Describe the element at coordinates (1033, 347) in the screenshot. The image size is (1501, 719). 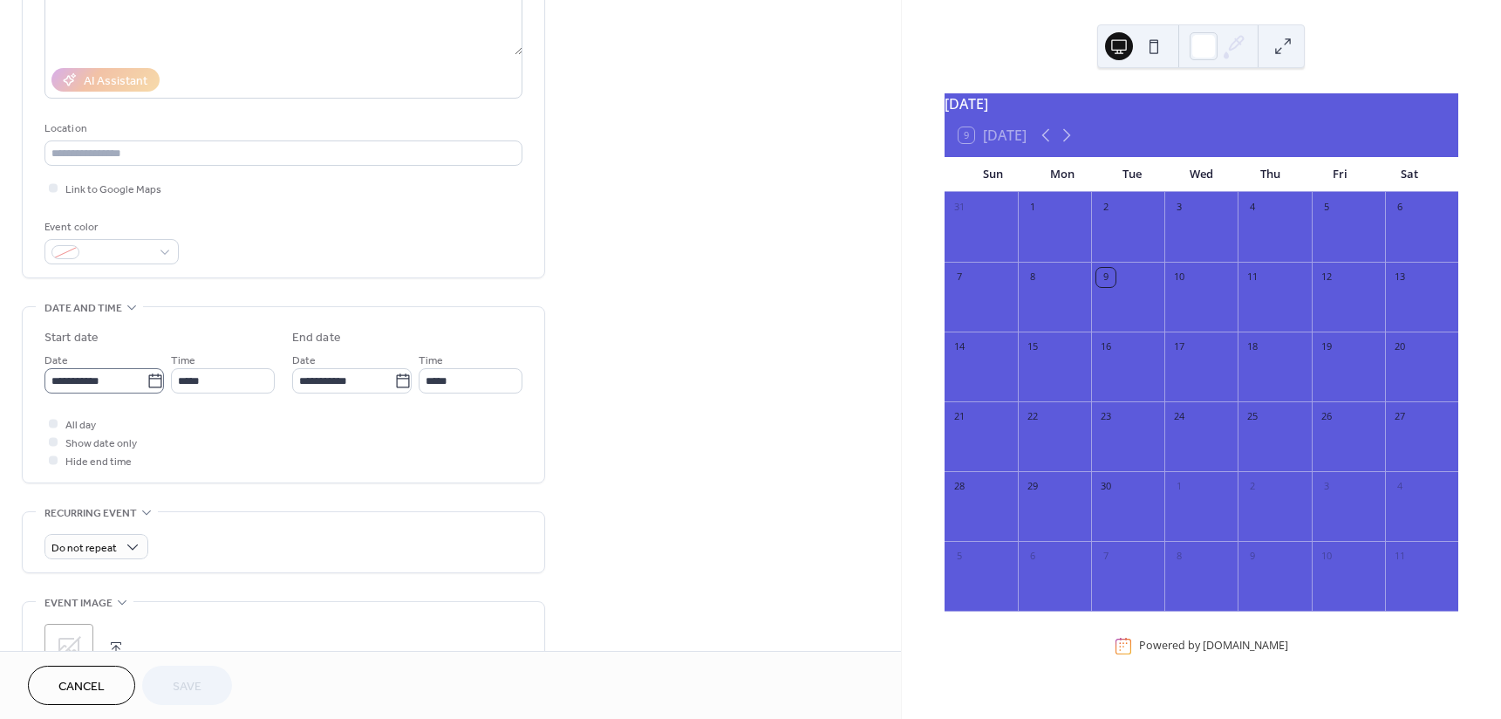
I see `div: 15` at that location.